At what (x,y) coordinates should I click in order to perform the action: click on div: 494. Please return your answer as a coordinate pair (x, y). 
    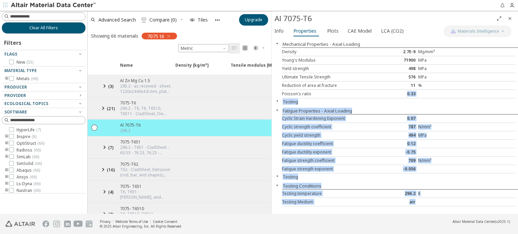
    Looking at the image, I should click on (398, 136).